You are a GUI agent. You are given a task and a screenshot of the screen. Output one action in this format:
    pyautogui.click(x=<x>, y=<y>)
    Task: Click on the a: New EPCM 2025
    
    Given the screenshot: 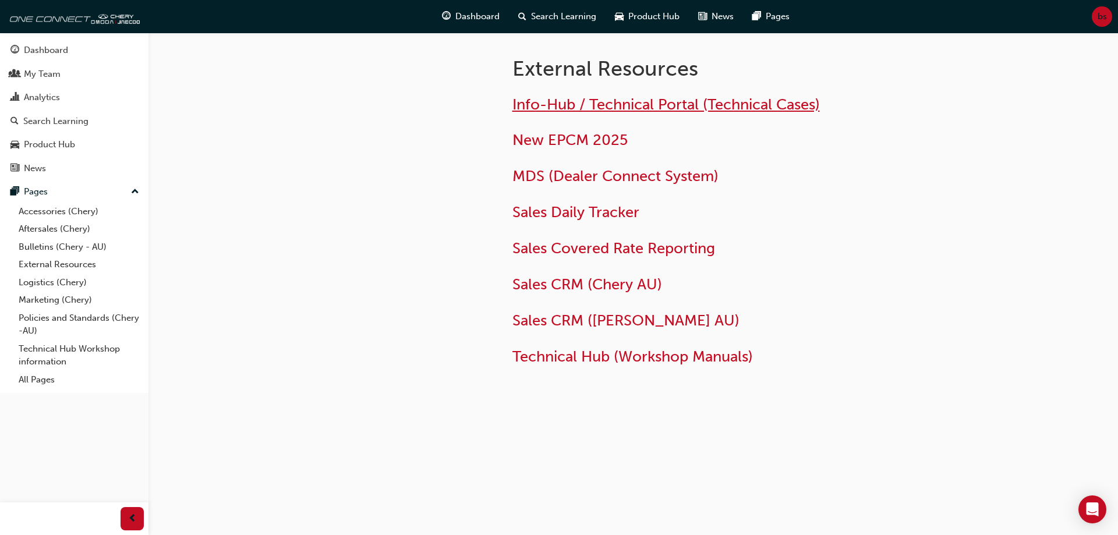 What is the action you would take?
    pyautogui.click(x=570, y=140)
    